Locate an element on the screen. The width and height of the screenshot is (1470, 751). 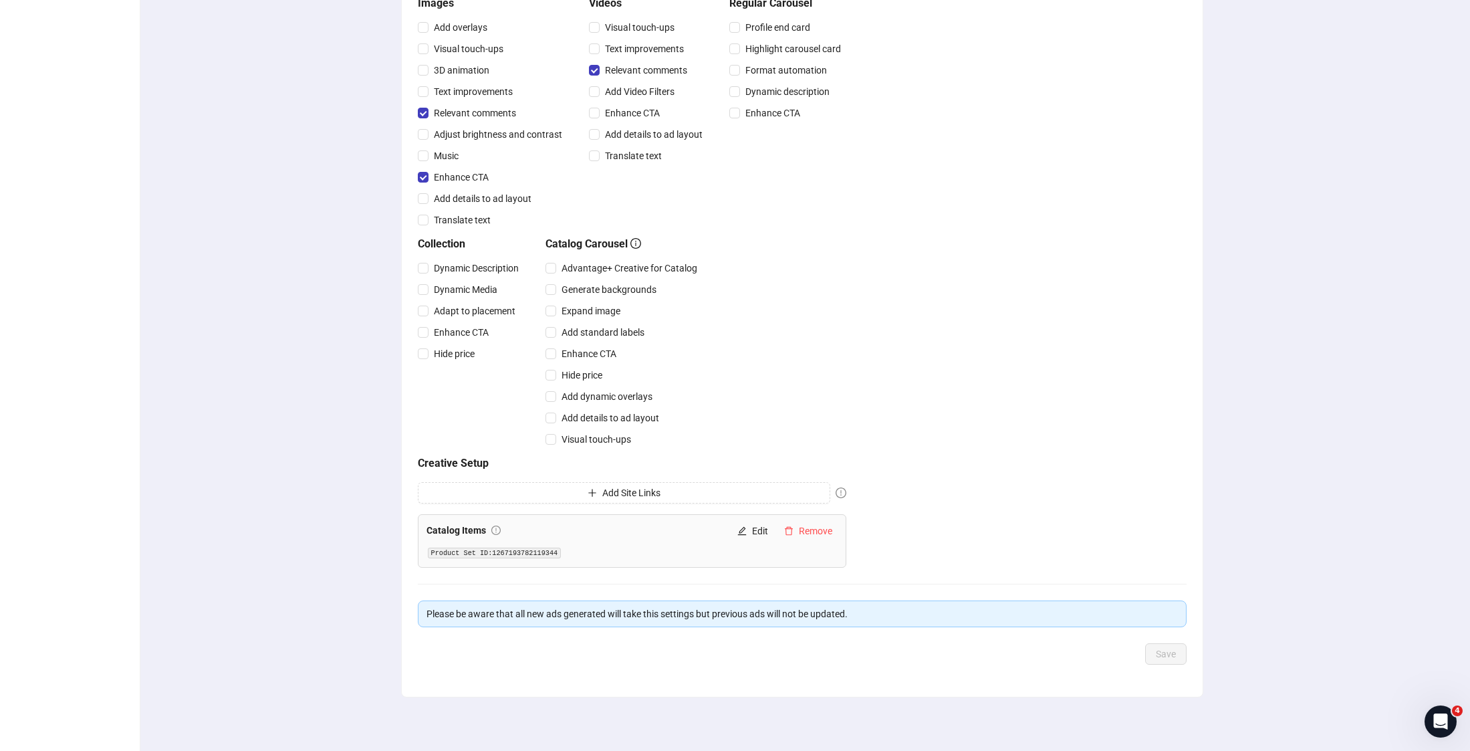
span: Dynamic Description is located at coordinates (476, 268).